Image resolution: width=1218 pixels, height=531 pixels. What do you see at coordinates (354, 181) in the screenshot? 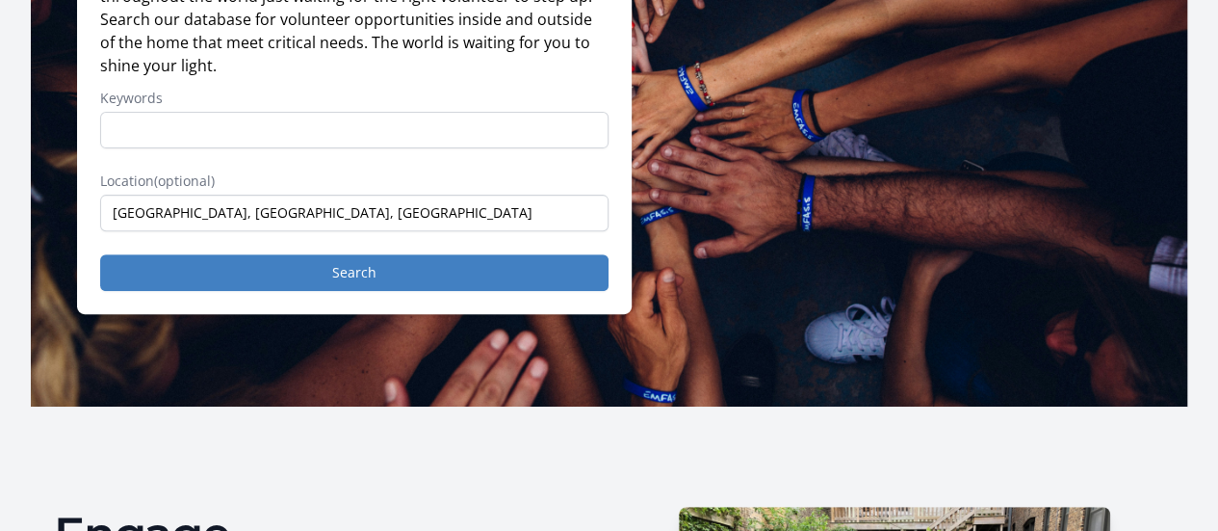
I see `label: Location` at bounding box center [354, 181].